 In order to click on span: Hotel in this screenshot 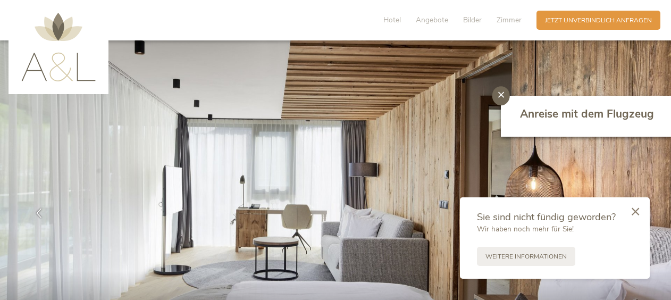, I will do `click(392, 20)`.